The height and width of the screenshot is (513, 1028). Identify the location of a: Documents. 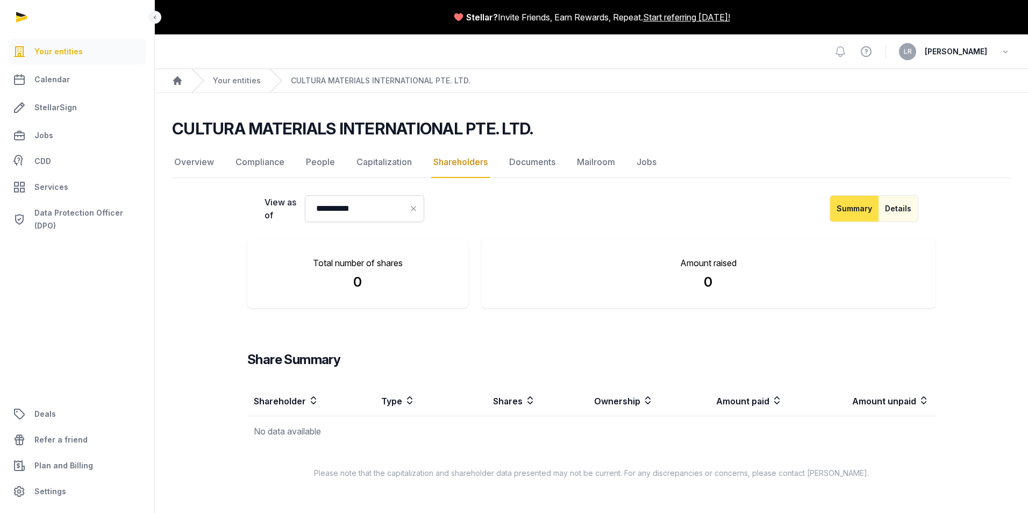
(532, 162).